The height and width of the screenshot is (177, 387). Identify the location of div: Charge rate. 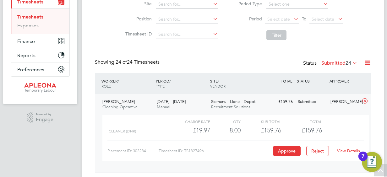
(190, 122).